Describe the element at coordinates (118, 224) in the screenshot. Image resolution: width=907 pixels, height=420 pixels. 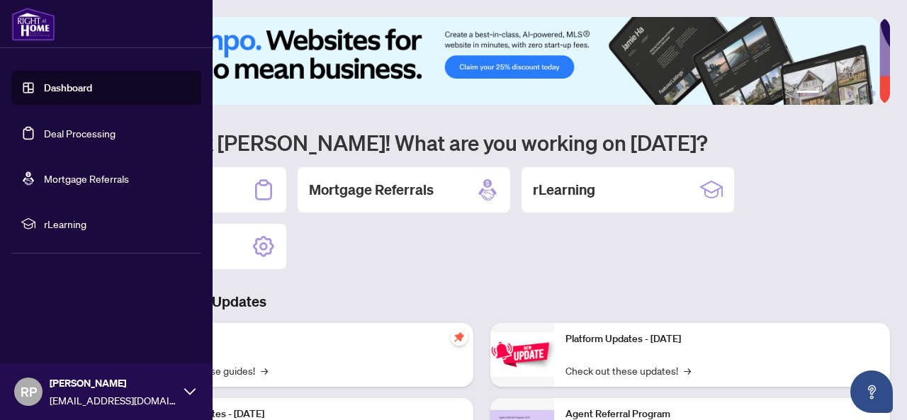
I see `span: rLearning` at that location.